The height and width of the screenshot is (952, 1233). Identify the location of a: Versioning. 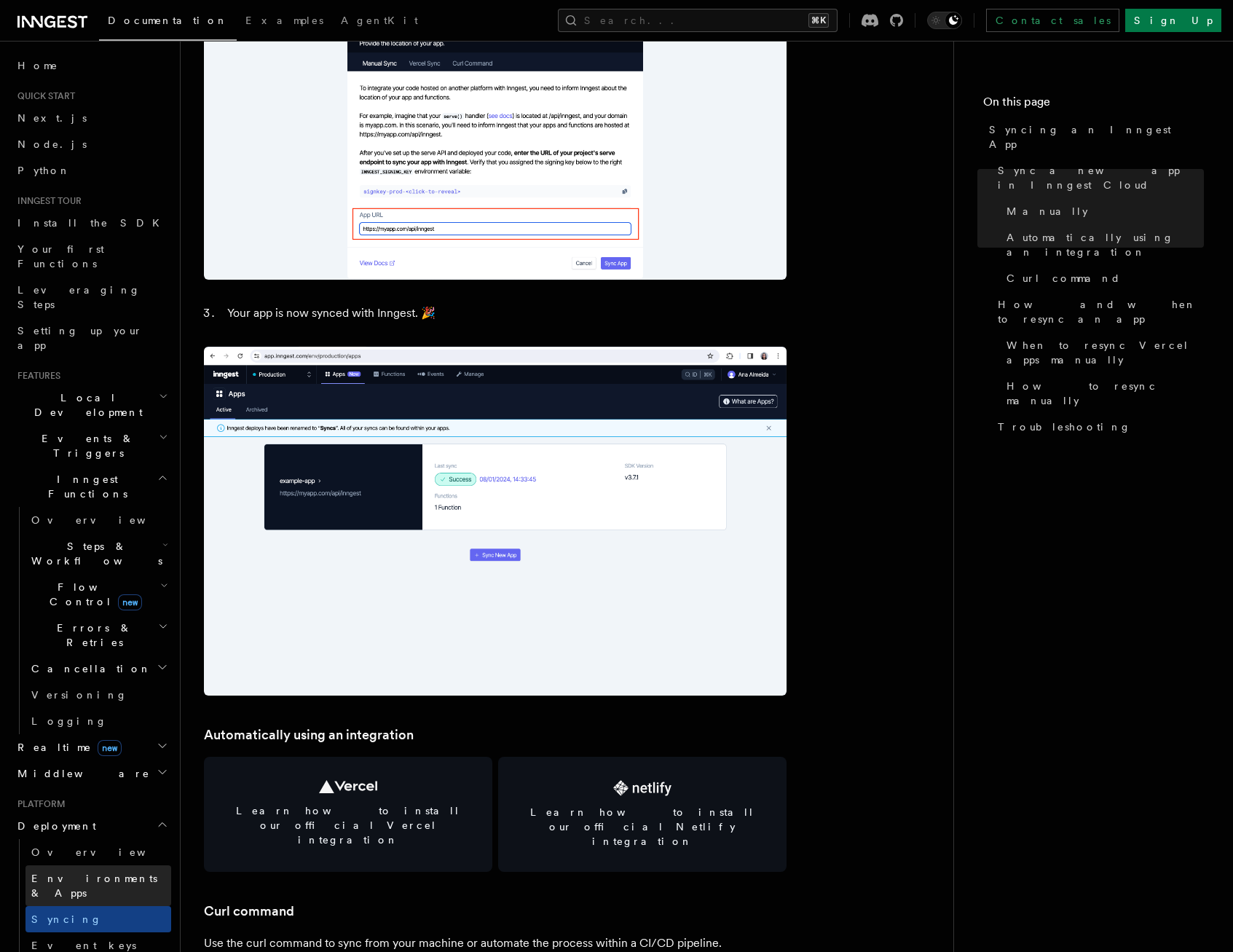
(98, 695).